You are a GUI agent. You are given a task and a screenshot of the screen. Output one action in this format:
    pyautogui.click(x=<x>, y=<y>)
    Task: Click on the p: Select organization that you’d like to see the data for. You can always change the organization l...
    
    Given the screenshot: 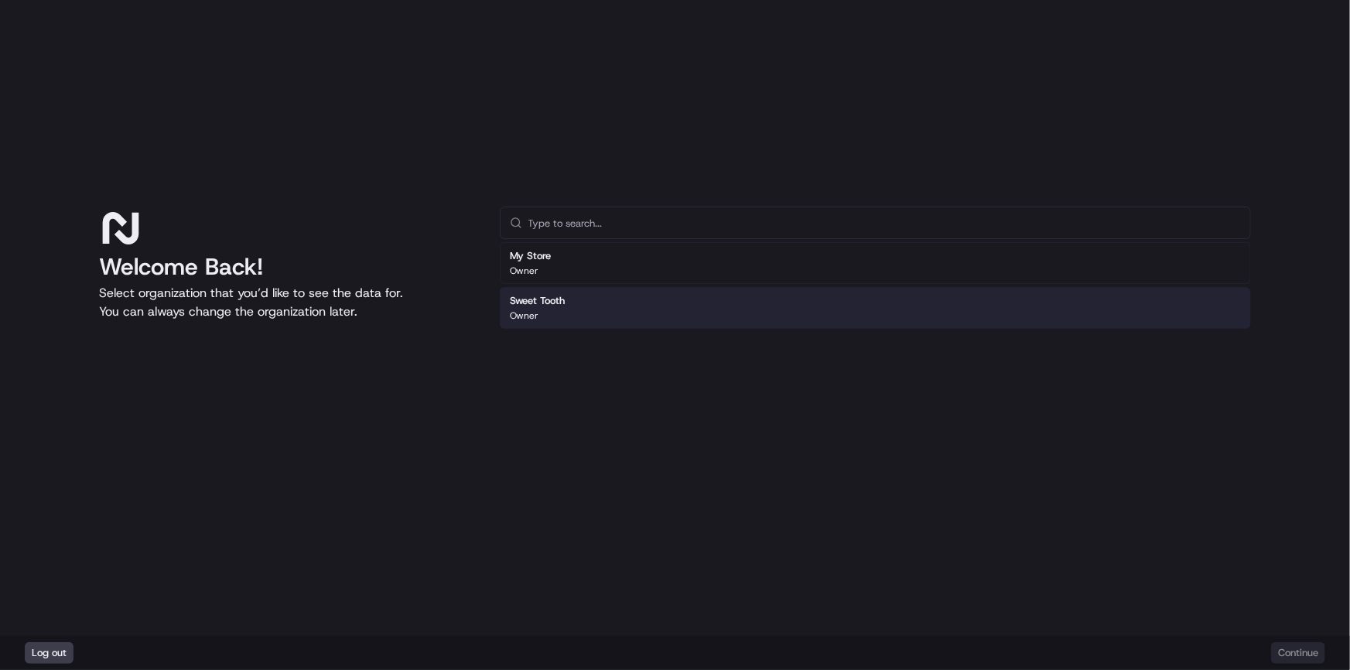 What is the action you would take?
    pyautogui.click(x=287, y=302)
    